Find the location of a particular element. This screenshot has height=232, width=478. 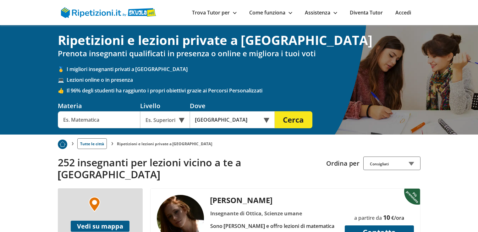

div: Livello is located at coordinates (165, 106).